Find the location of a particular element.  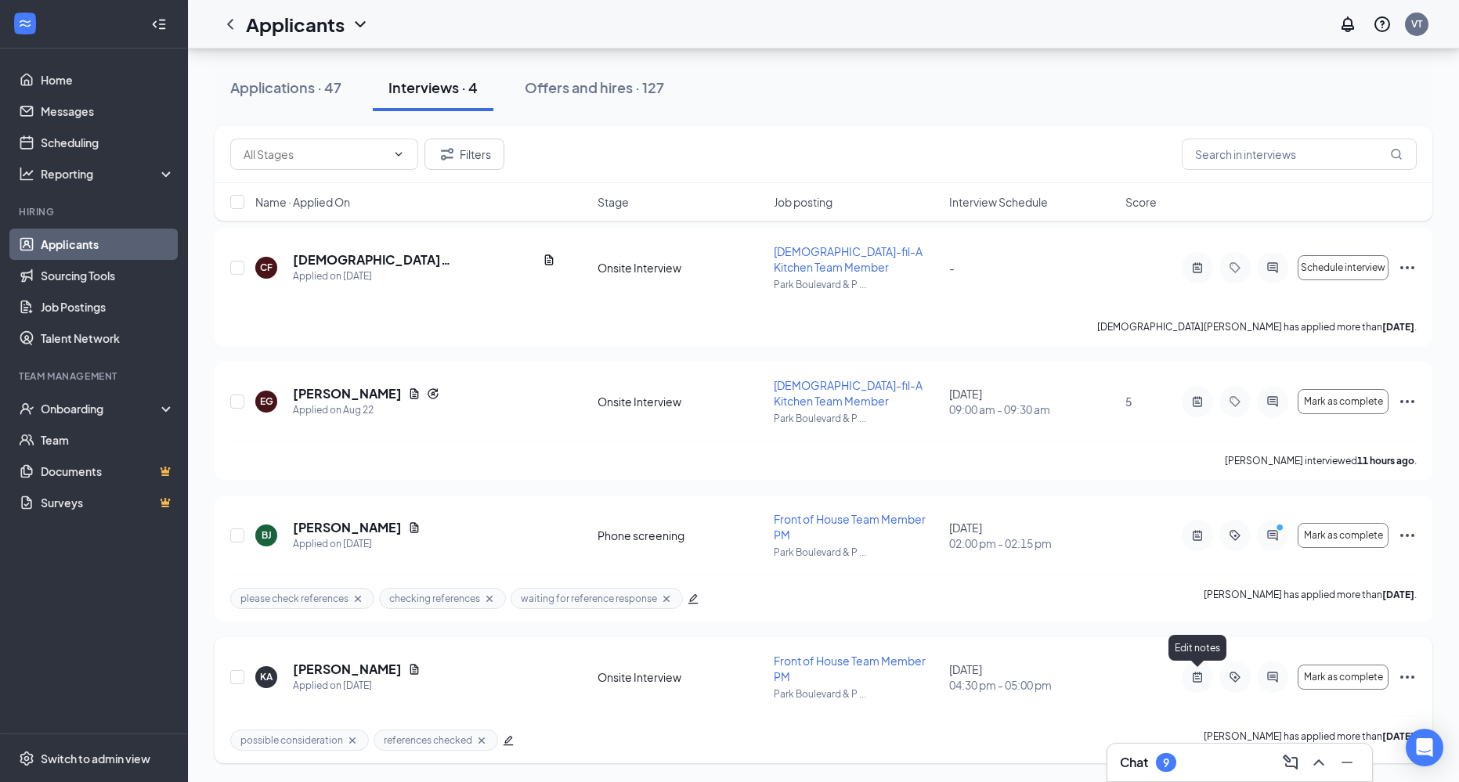

a: Scheduling is located at coordinates (107, 143).